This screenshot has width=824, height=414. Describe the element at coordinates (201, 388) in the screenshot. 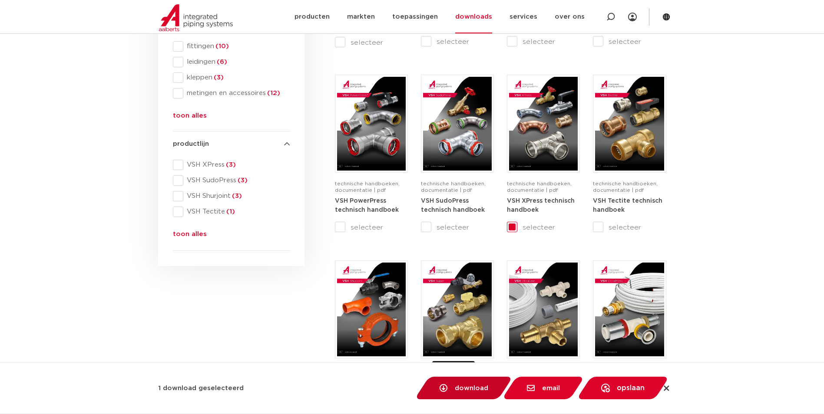

I see `strong: 1 download geselecteerd` at that location.